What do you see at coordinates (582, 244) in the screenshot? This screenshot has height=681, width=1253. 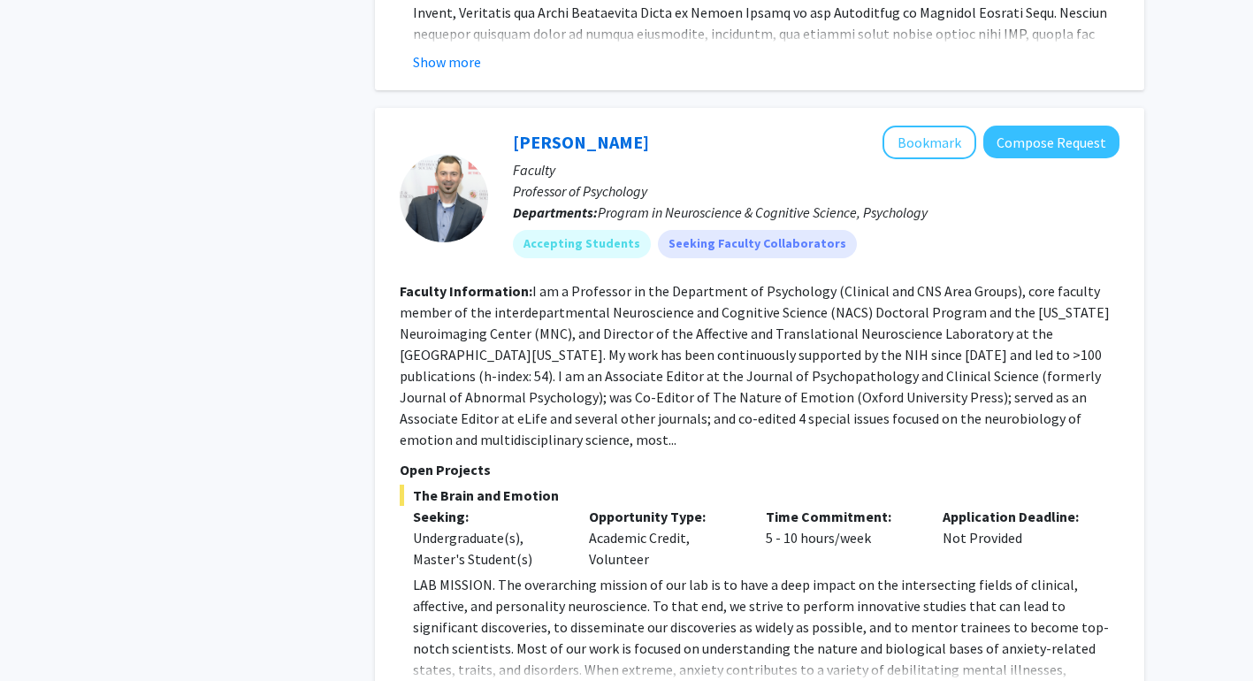 I see `mat-chip: Accepting Students` at bounding box center [582, 244].